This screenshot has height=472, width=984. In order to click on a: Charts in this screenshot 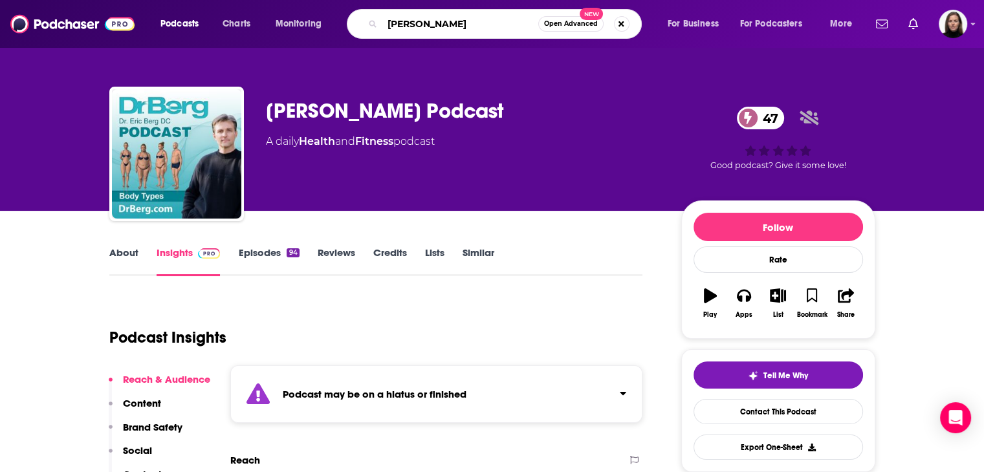, I will do `click(236, 24)`.